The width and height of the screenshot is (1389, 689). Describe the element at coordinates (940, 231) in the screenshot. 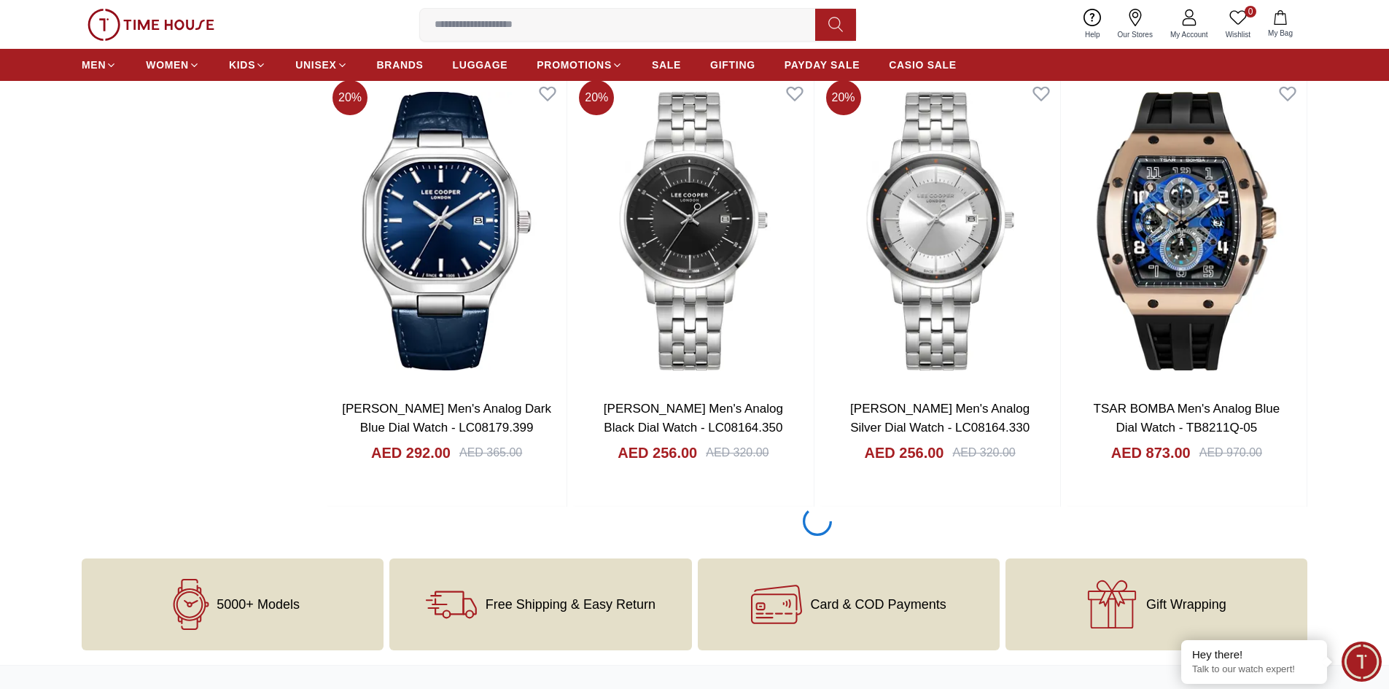

I see `img: Lee Cooper Men's Analog Silver Dial Watch - LC08164.330` at that location.